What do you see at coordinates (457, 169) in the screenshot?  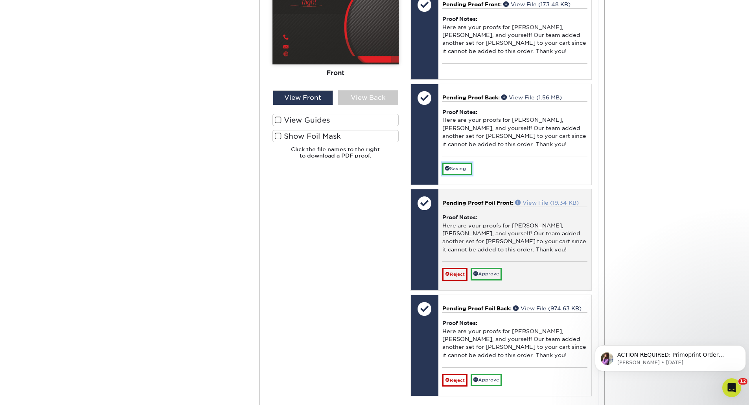 I see `a: Saving...` at bounding box center [457, 169].